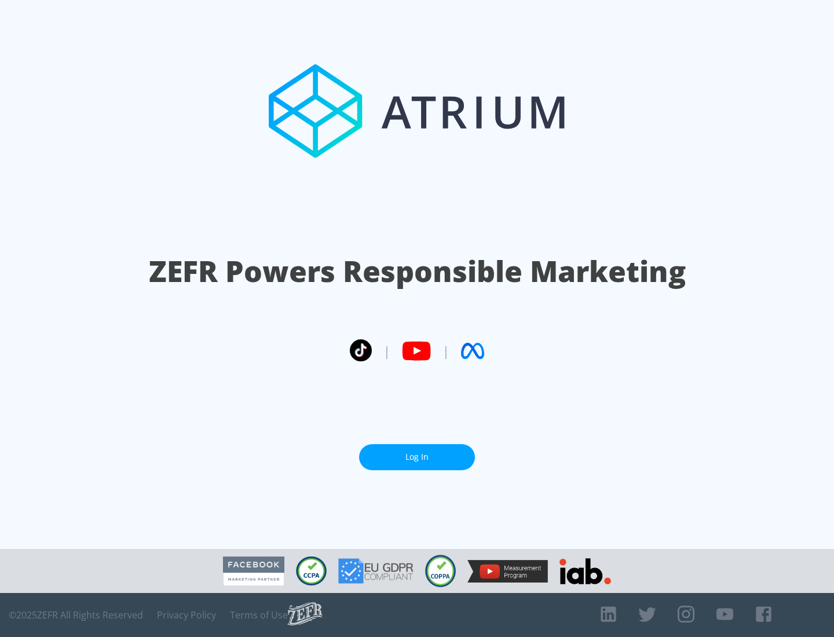  What do you see at coordinates (585, 571) in the screenshot?
I see `img: IAB` at bounding box center [585, 571].